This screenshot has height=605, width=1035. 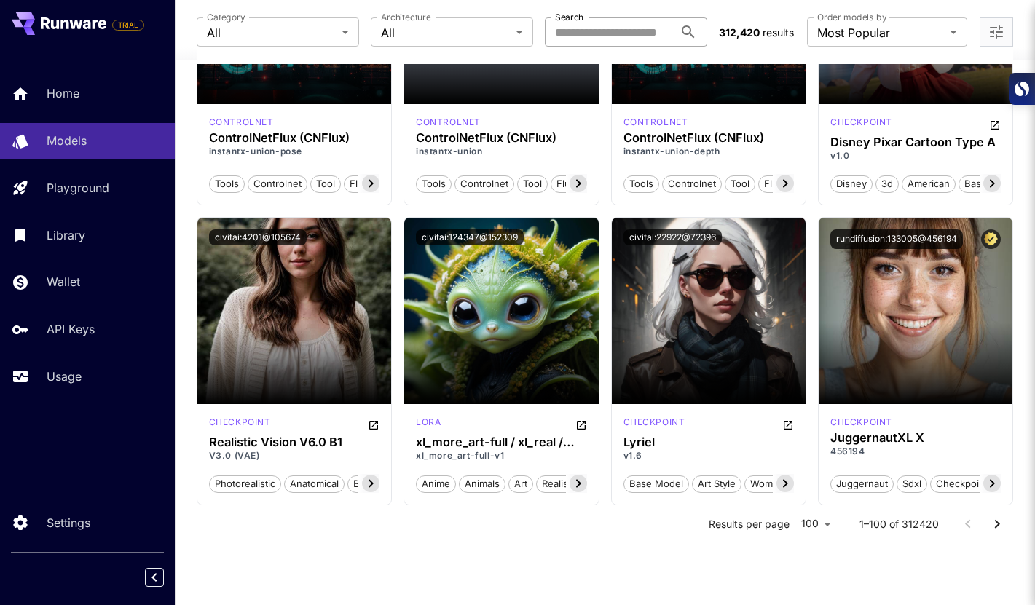 I want to click on div: SD 1.5, so click(x=654, y=425).